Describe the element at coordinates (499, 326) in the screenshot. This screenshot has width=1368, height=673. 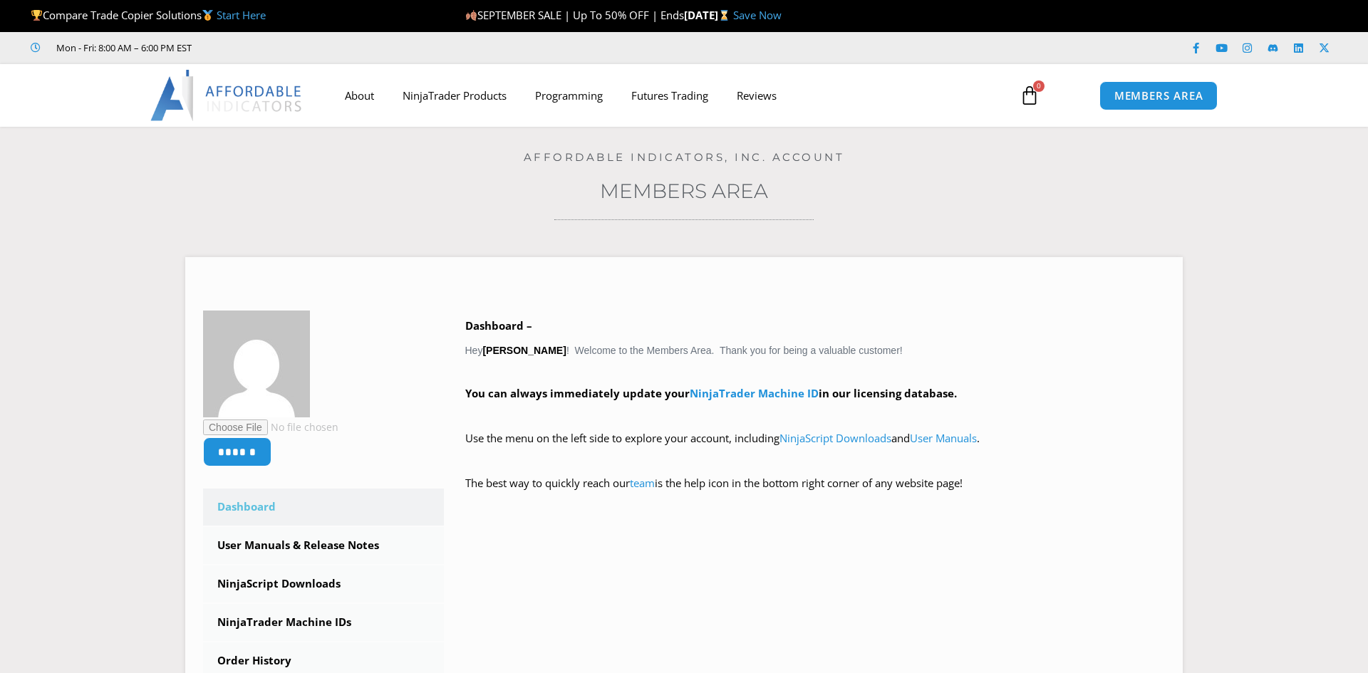
I see `b: Dashboard –` at that location.